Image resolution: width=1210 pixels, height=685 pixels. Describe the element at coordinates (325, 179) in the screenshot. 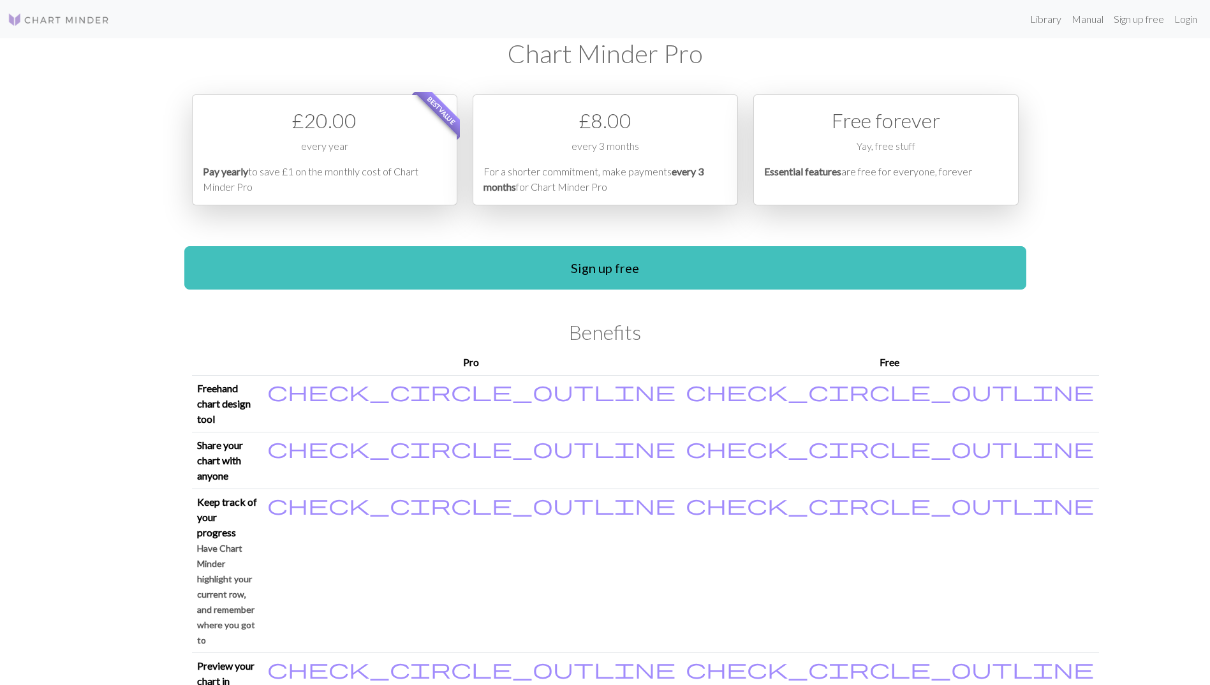

I see `p: to save £1 on the monthly cost of Chart Minder Pro` at that location.